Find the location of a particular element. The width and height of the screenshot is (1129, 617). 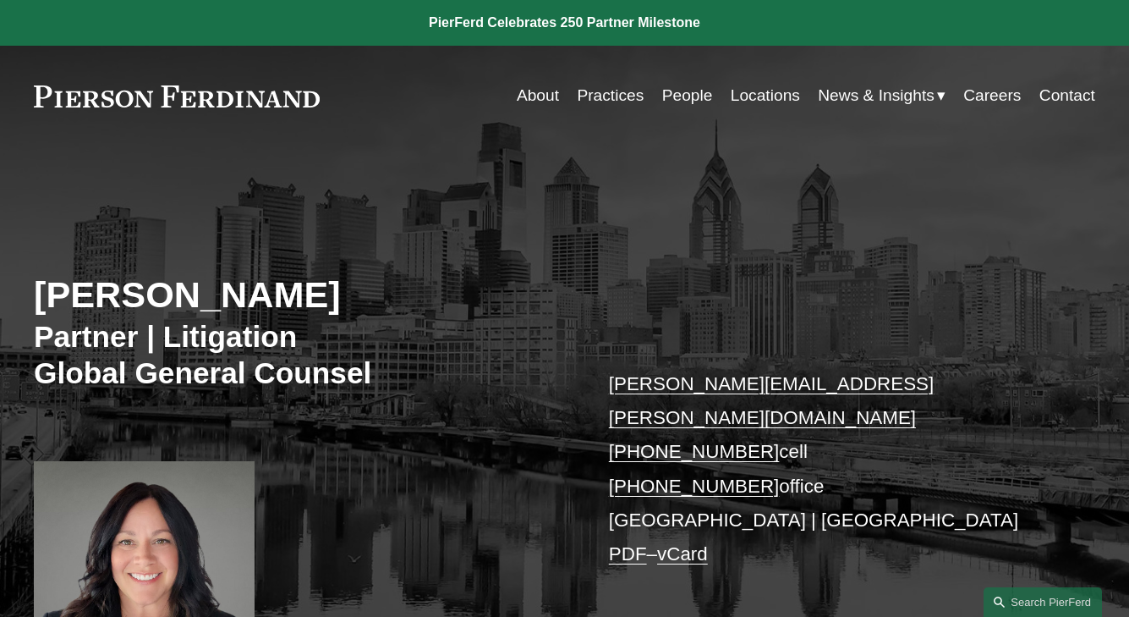

a: Locations is located at coordinates (766, 96).